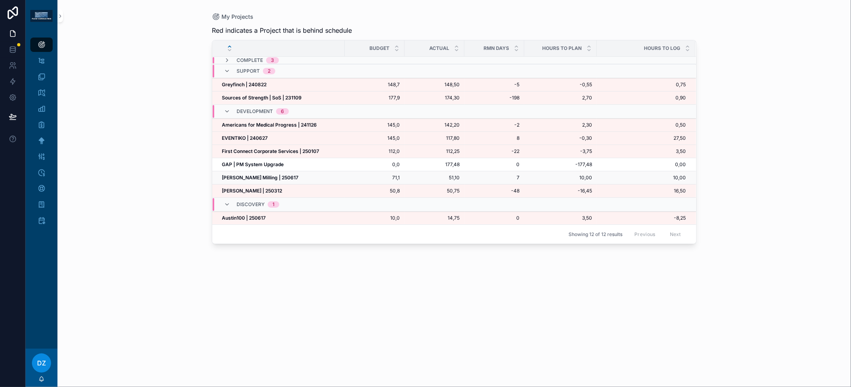  I want to click on a: 177,48, so click(435, 164).